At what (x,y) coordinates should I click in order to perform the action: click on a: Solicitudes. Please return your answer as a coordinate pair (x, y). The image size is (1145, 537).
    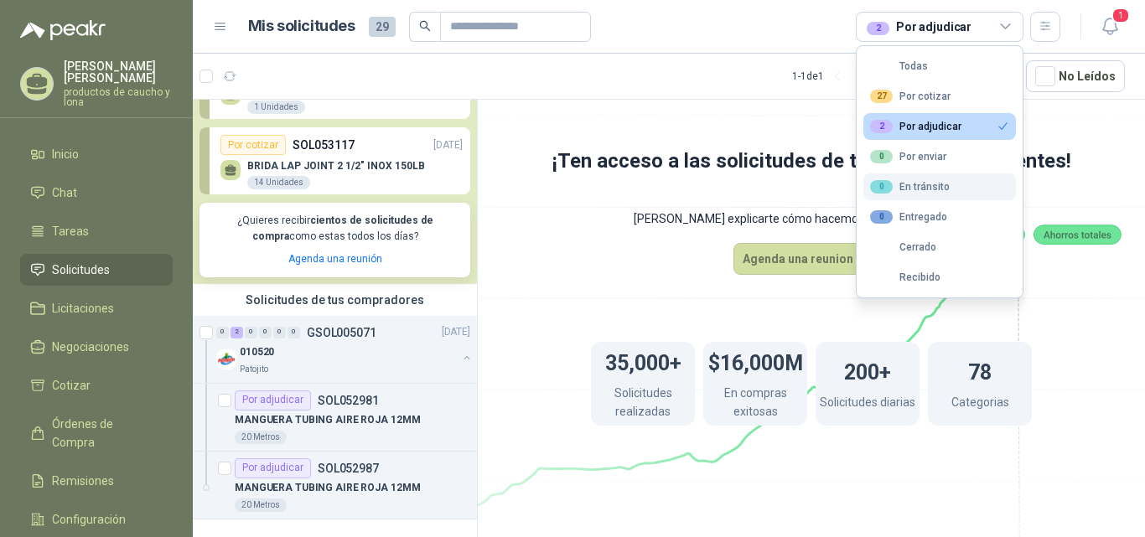
    Looking at the image, I should click on (96, 270).